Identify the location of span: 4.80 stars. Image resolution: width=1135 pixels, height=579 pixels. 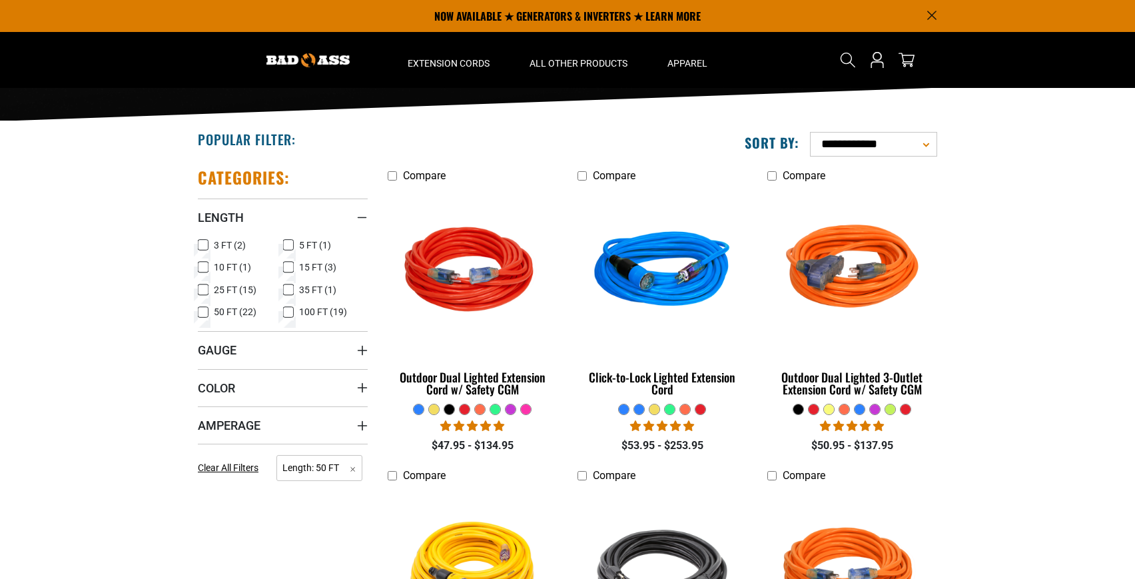
(852, 426).